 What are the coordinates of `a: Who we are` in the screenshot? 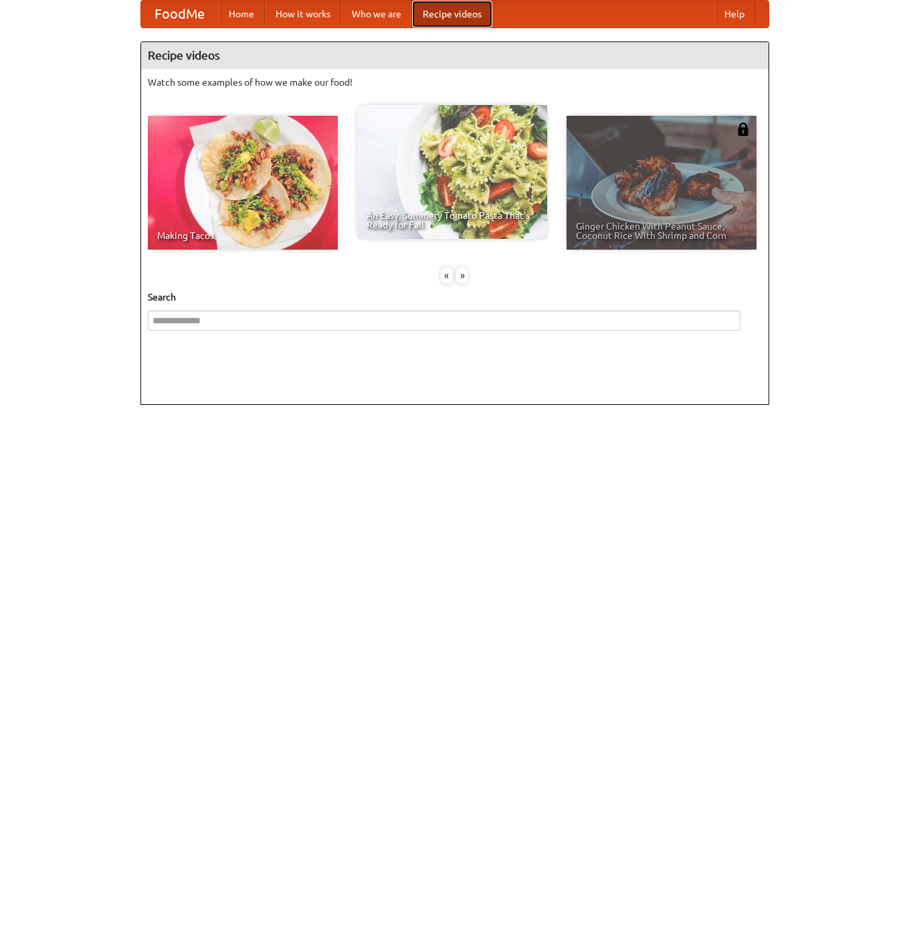 It's located at (377, 14).